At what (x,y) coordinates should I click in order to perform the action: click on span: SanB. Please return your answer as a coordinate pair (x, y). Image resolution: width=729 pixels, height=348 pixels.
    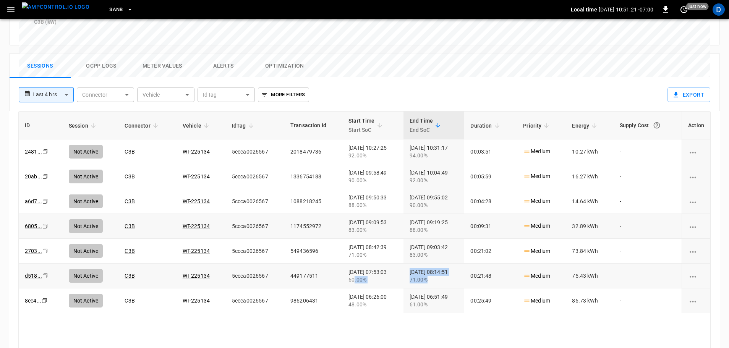
    Looking at the image, I should click on (116, 10).